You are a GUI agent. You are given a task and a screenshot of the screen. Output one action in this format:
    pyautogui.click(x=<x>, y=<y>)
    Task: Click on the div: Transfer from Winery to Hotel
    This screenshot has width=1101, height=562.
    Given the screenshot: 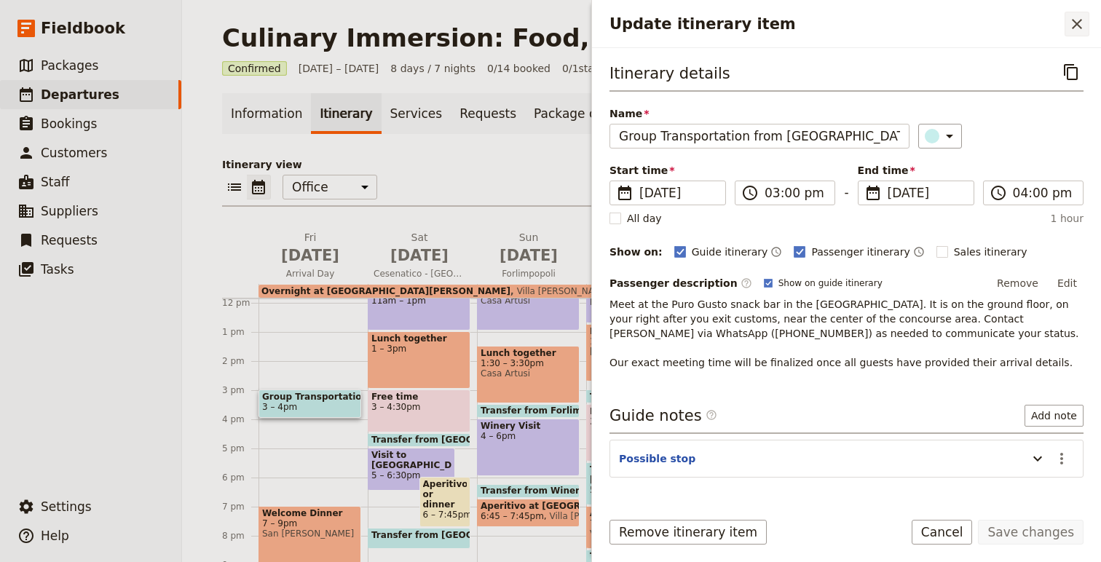 What is the action you would take?
    pyautogui.click(x=528, y=491)
    